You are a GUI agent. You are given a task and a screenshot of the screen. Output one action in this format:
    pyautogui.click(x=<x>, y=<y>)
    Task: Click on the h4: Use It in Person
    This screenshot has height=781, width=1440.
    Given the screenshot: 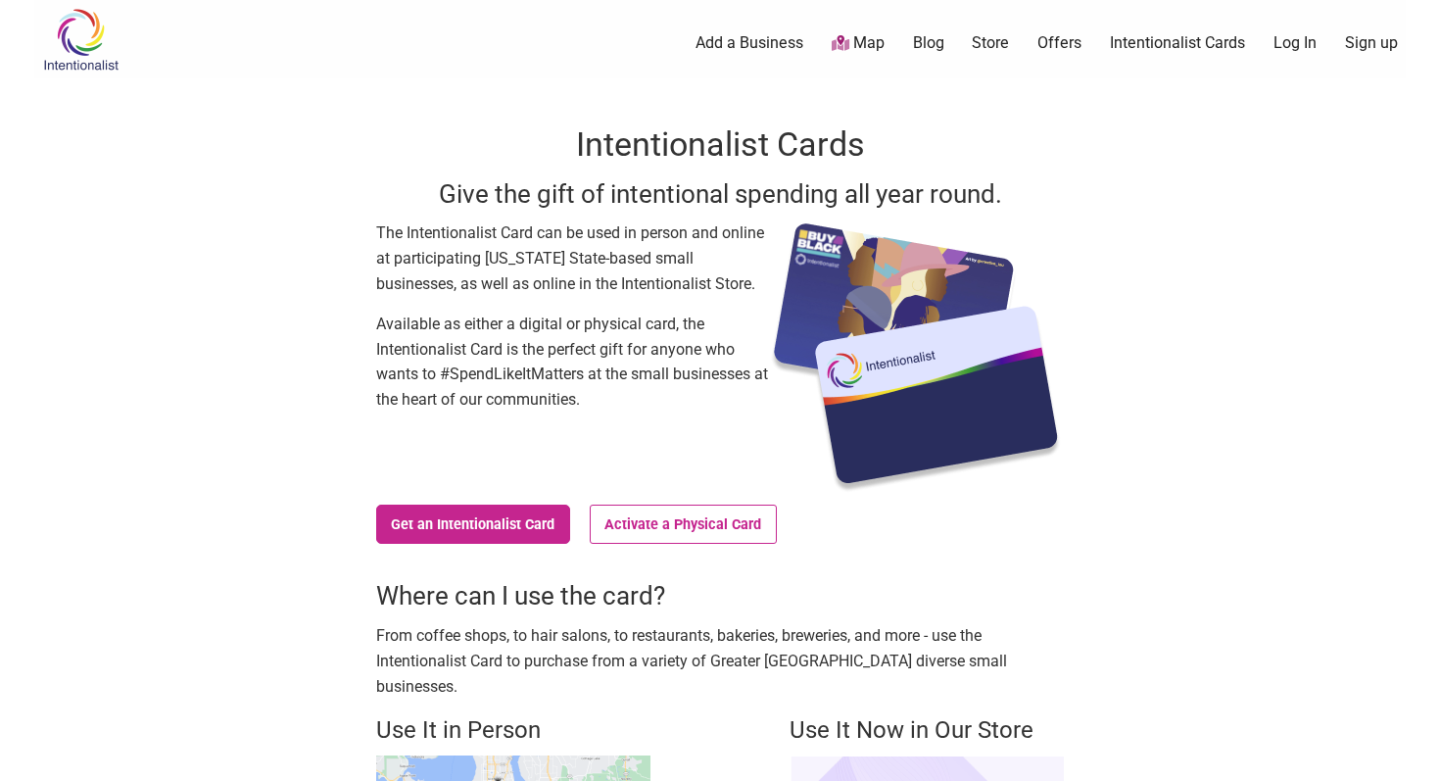 What is the action you would take?
    pyautogui.click(x=513, y=731)
    